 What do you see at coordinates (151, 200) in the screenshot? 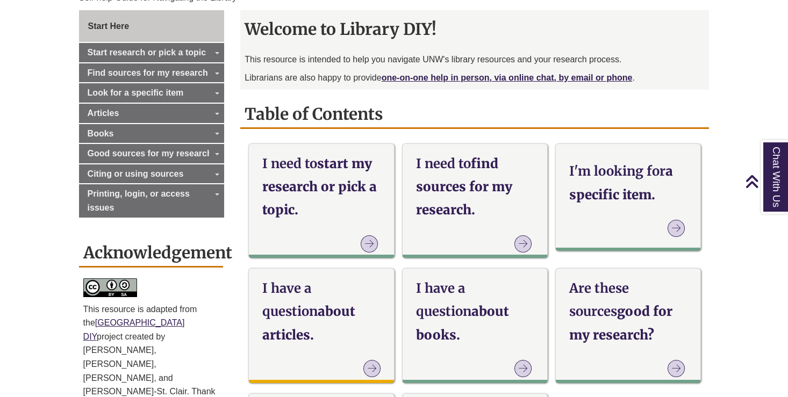
I see `a: Printing, login, or access issues` at bounding box center [151, 200].